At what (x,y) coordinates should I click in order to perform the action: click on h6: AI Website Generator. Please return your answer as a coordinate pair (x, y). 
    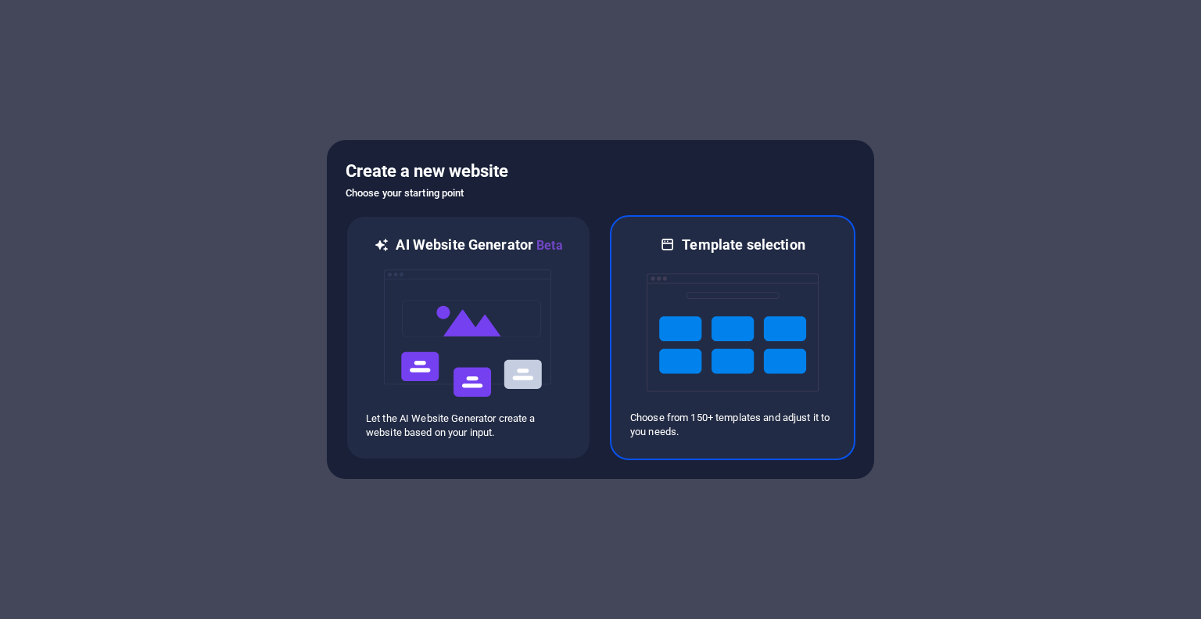
    Looking at the image, I should click on (479, 245).